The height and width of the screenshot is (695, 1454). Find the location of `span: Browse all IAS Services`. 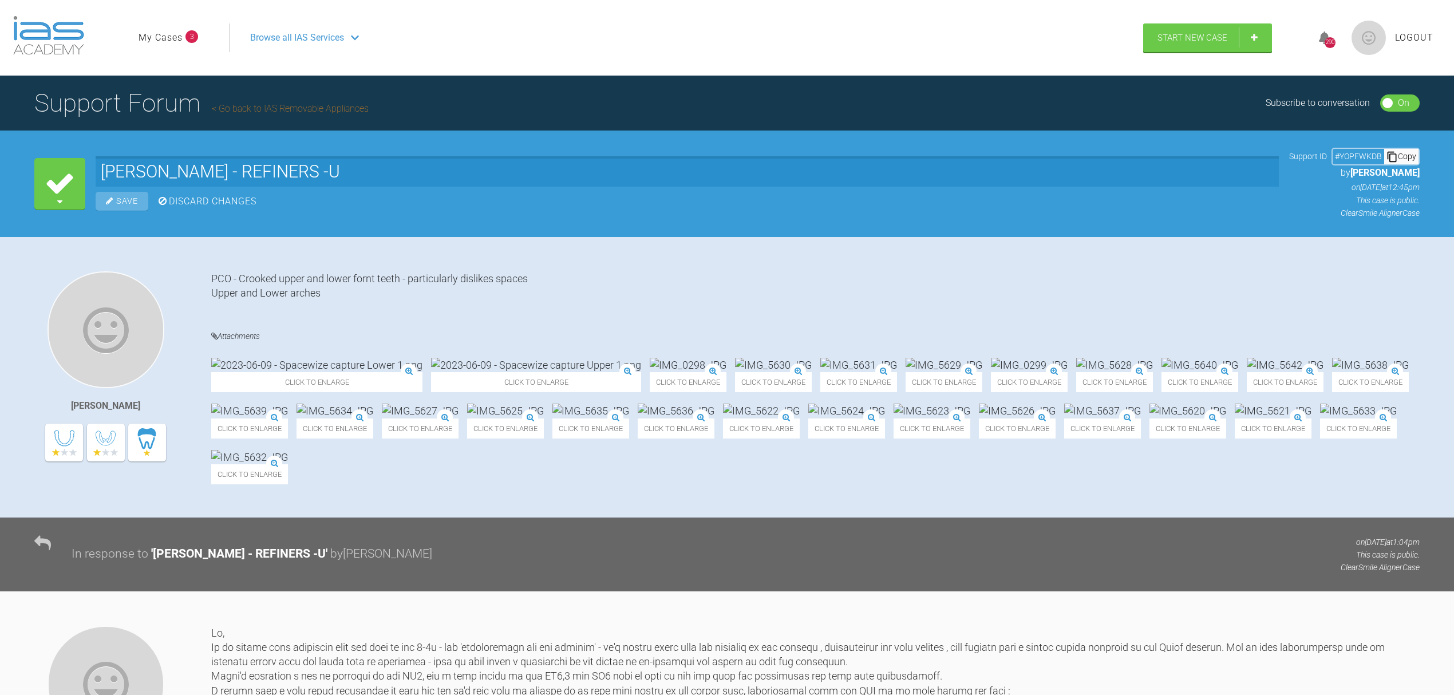

span: Browse all IAS Services is located at coordinates (297, 38).